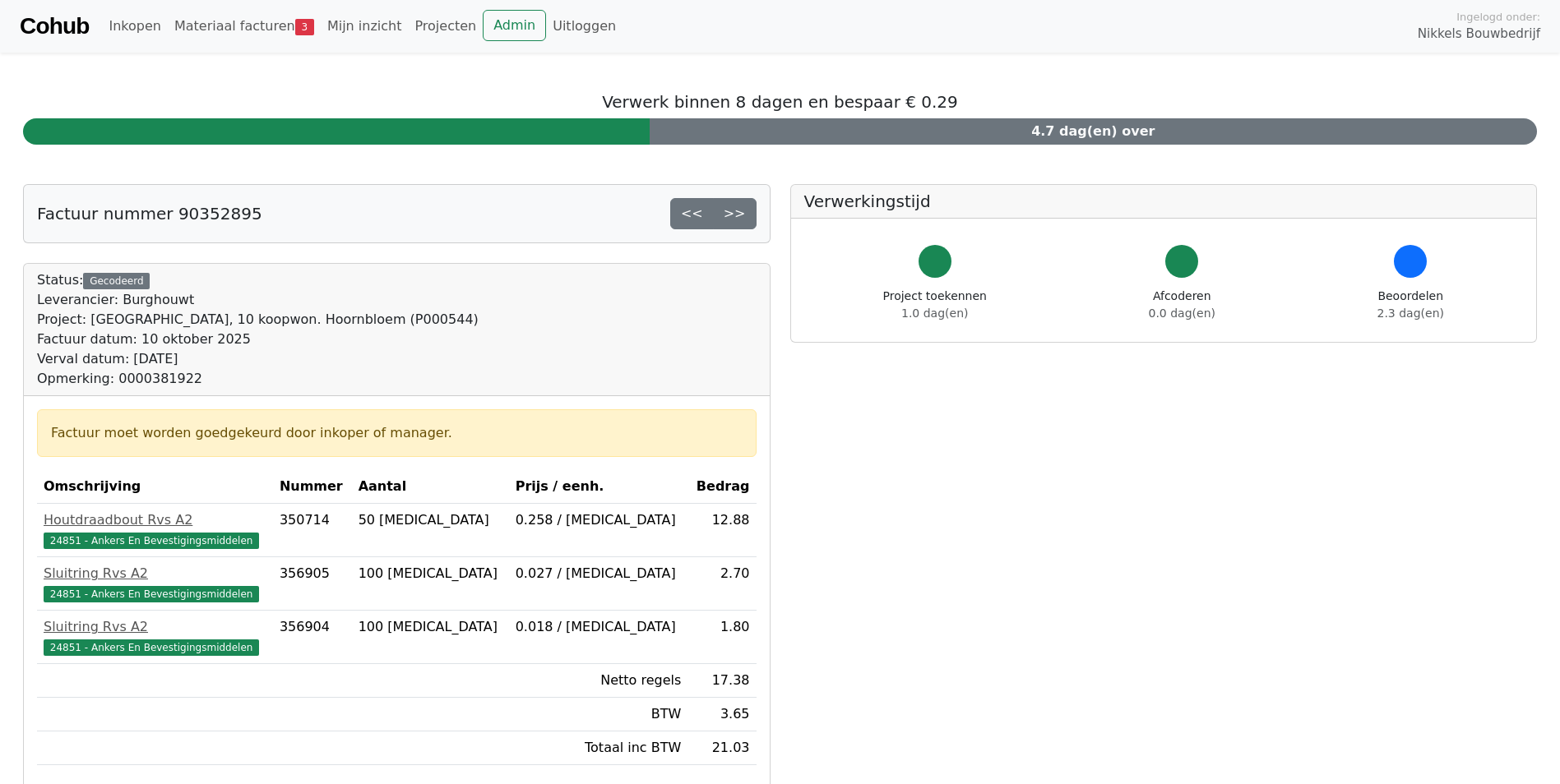  I want to click on div: Beoordelen, so click(1410, 305).